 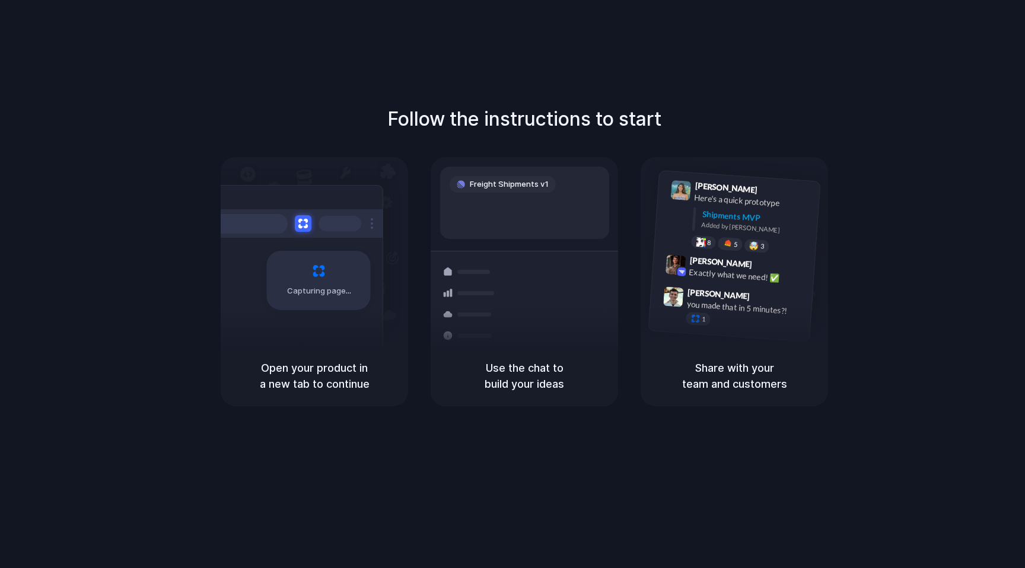 I want to click on h5: Share with your team and customers, so click(x=734, y=376).